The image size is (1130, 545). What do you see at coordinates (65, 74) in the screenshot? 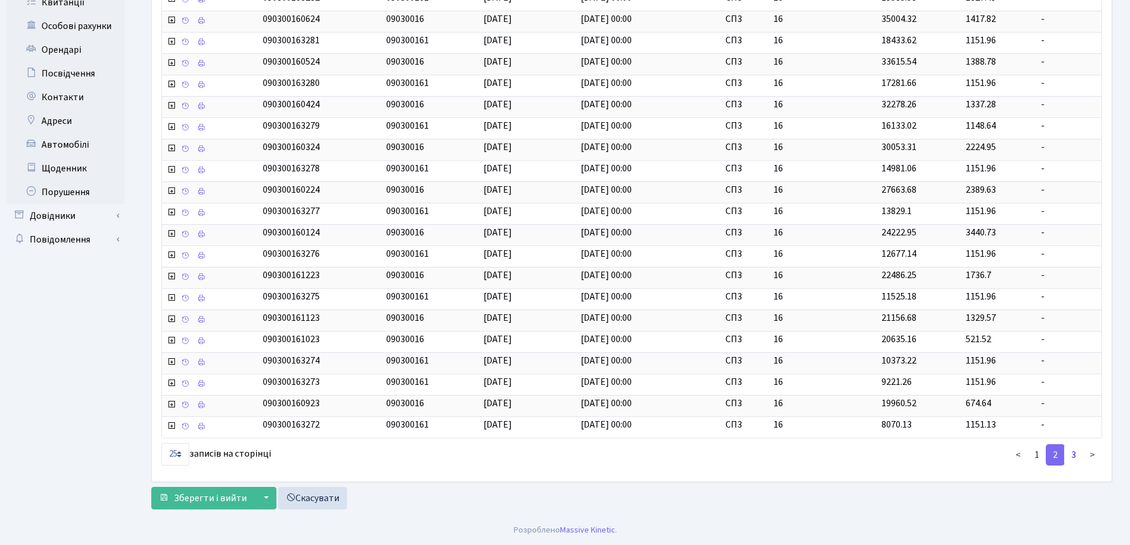
I see `a: Посвідчення` at bounding box center [65, 74].